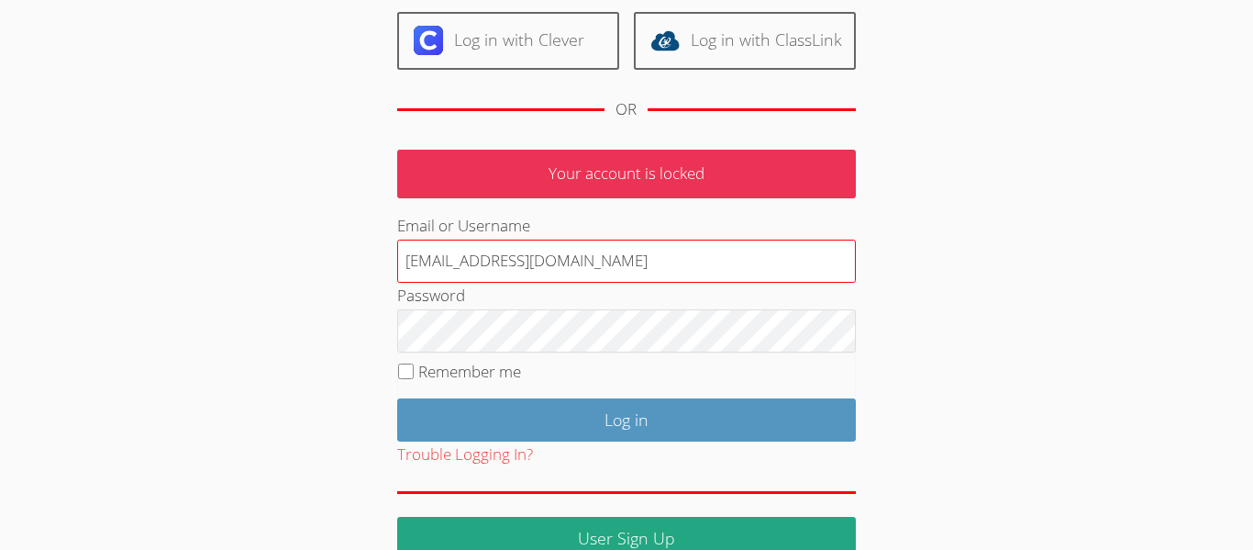  Describe the element at coordinates (465, 454) in the screenshot. I see `button: Trouble Logging In?` at that location.